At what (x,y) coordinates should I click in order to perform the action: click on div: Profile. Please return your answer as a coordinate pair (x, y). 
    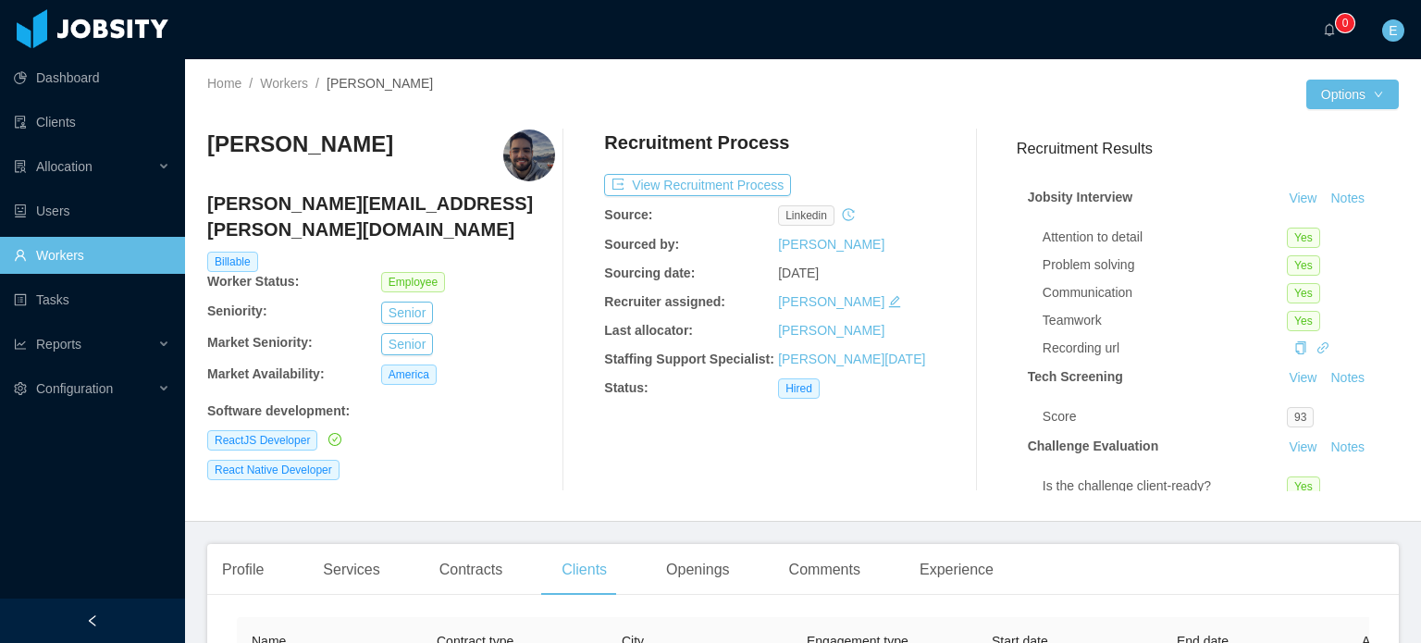
    Looking at the image, I should click on (242, 570).